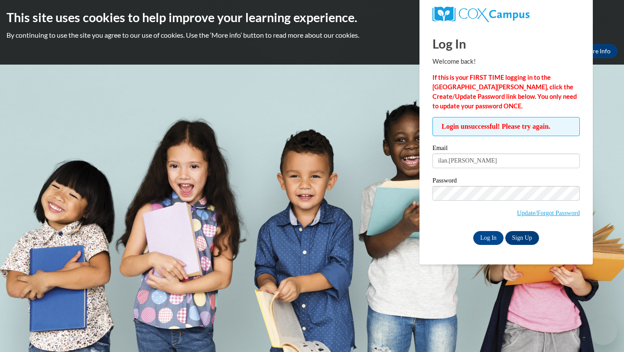  Describe the element at coordinates (481, 14) in the screenshot. I see `img: COX Campus` at that location.